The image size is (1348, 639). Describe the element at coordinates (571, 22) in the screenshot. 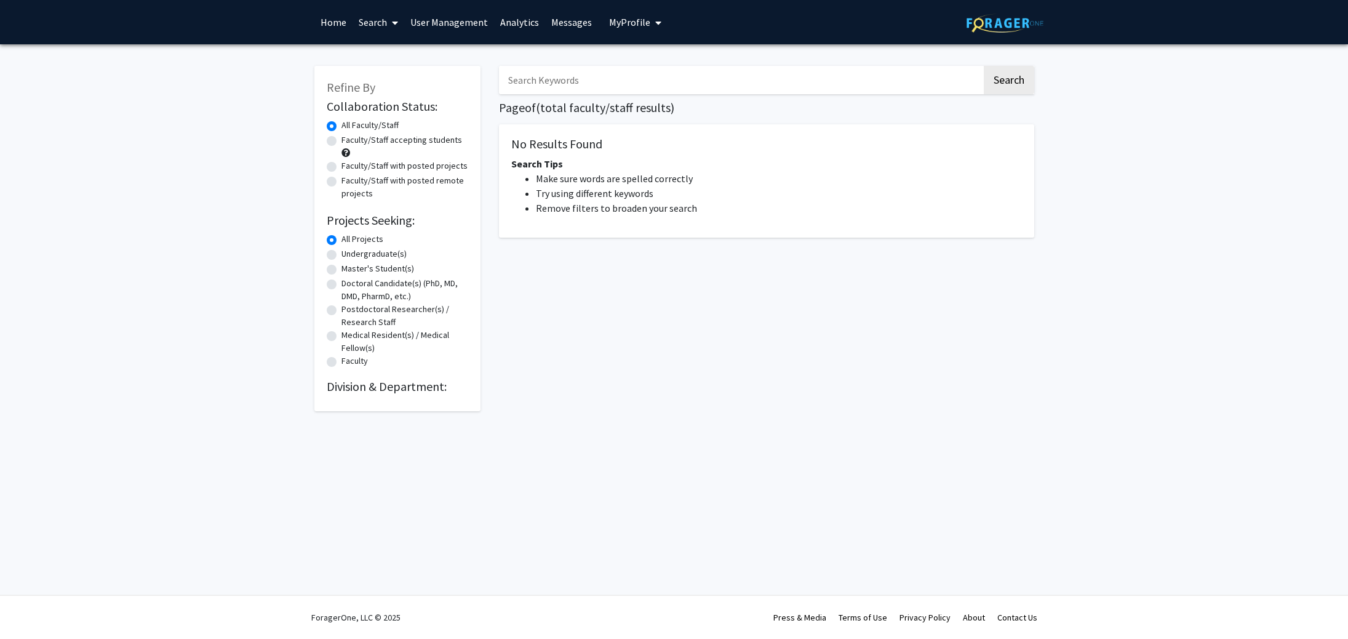

I see `a: Messages` at that location.